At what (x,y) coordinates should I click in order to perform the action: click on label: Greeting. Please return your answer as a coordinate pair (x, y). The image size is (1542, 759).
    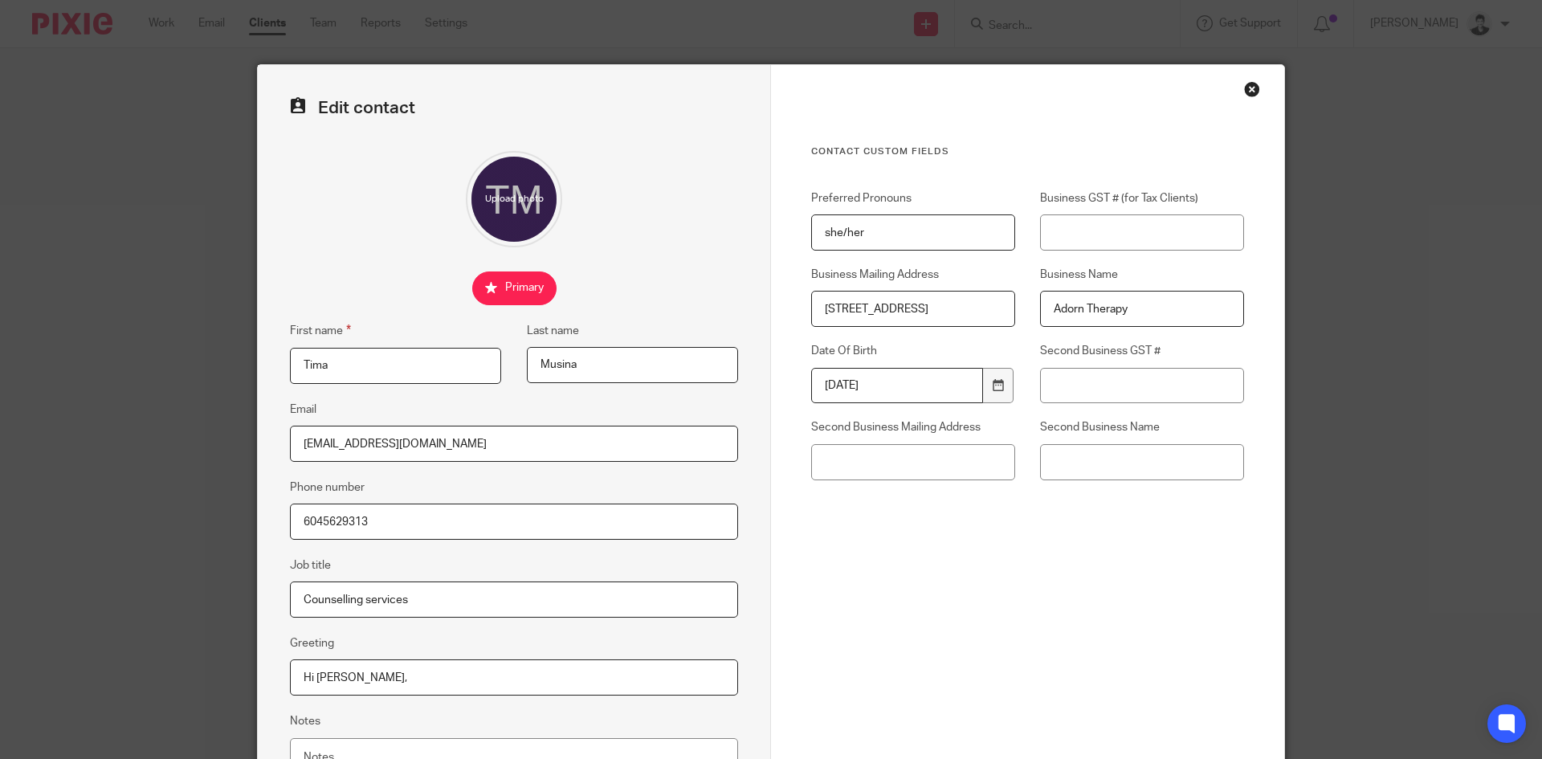
    Looking at the image, I should click on (312, 643).